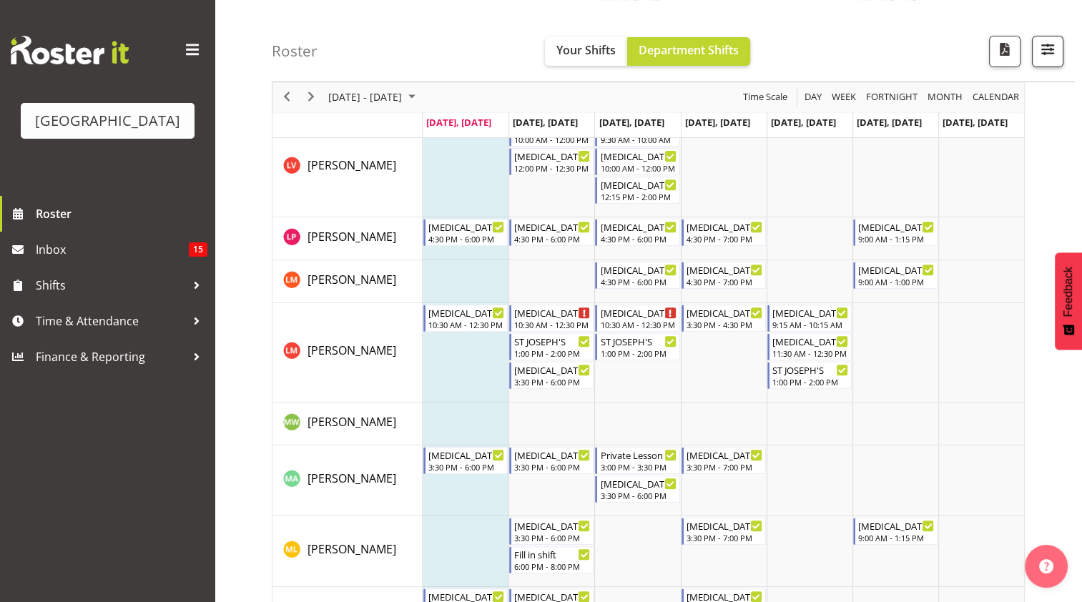  What do you see at coordinates (637, 318) in the screenshot?
I see `div: Loralye McLean"s event - T3 ST PATRICKS SCHOOL Begin From Wednesday, August 13, 2025 at 10:30:00 ...` at bounding box center [637, 318].